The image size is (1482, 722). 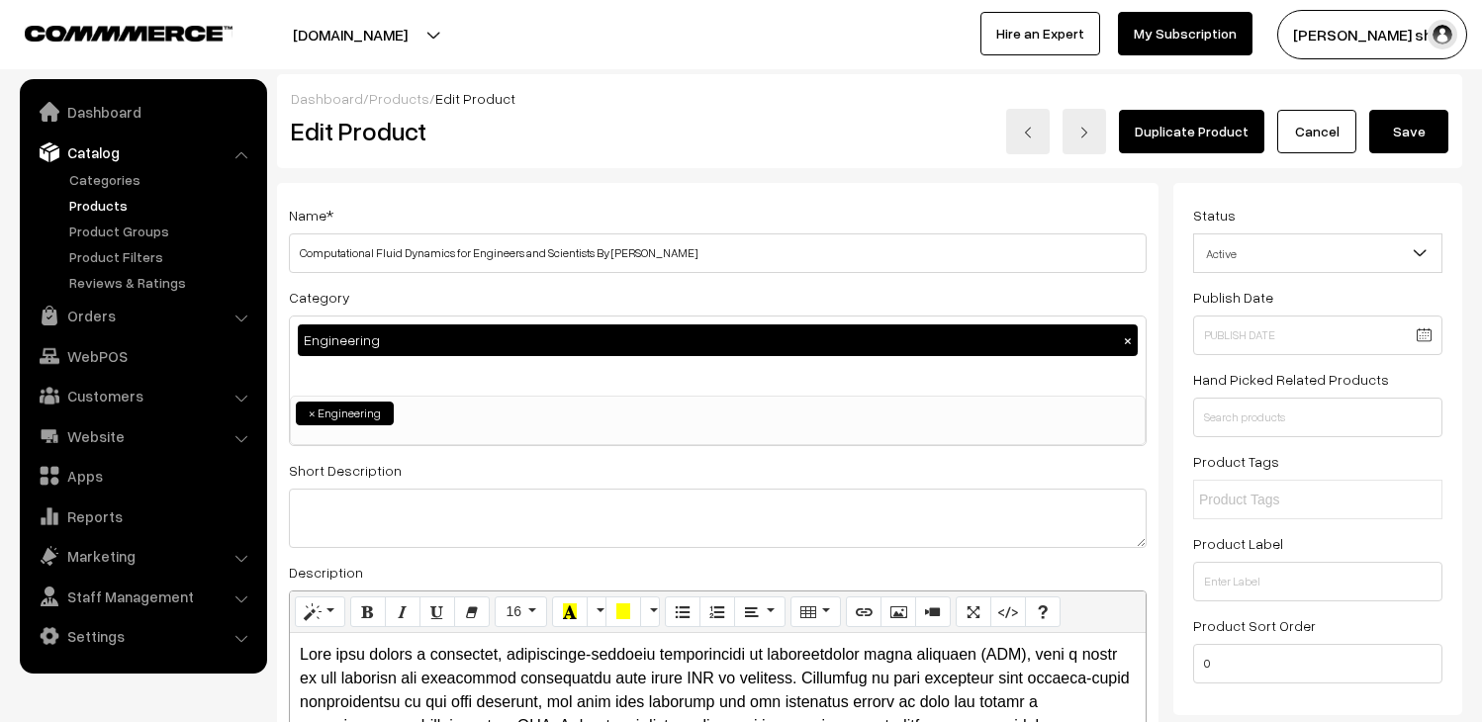 What do you see at coordinates (717, 253) in the screenshot?
I see `input: Name` at bounding box center [717, 253].